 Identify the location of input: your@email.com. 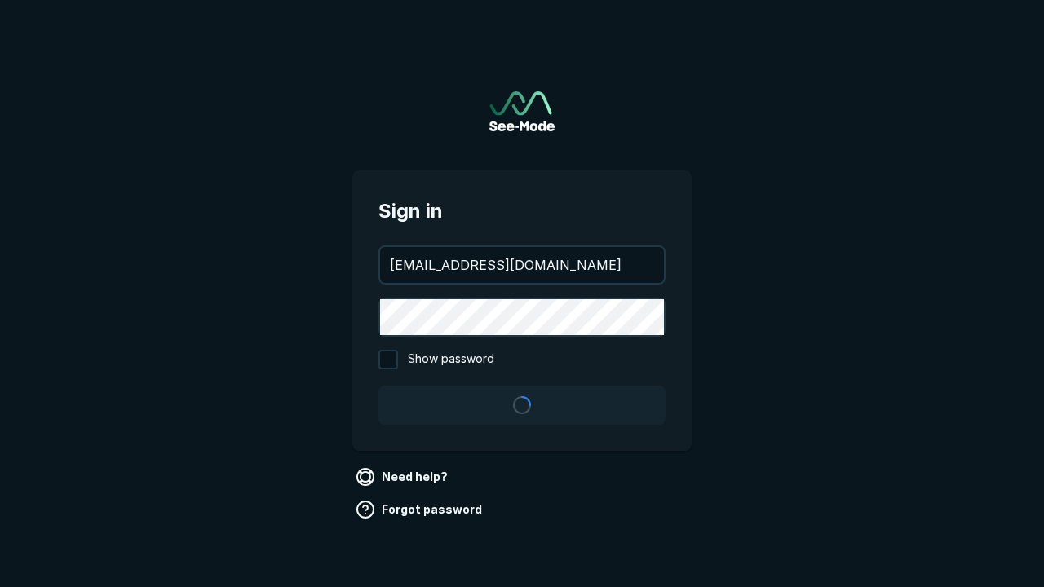
(522, 265).